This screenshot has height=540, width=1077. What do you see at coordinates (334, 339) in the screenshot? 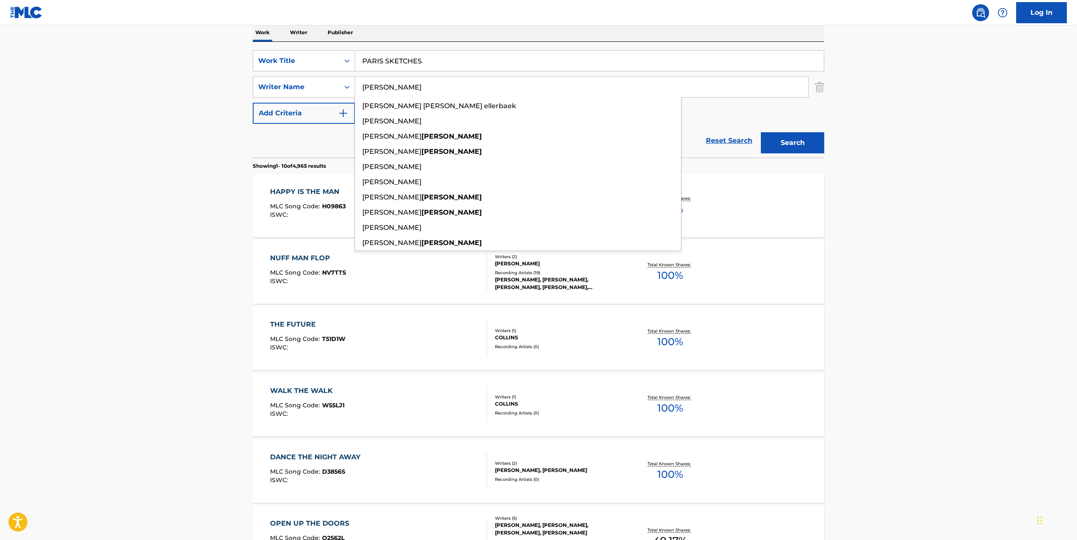
I see `span: T51D1W` at bounding box center [334, 339].